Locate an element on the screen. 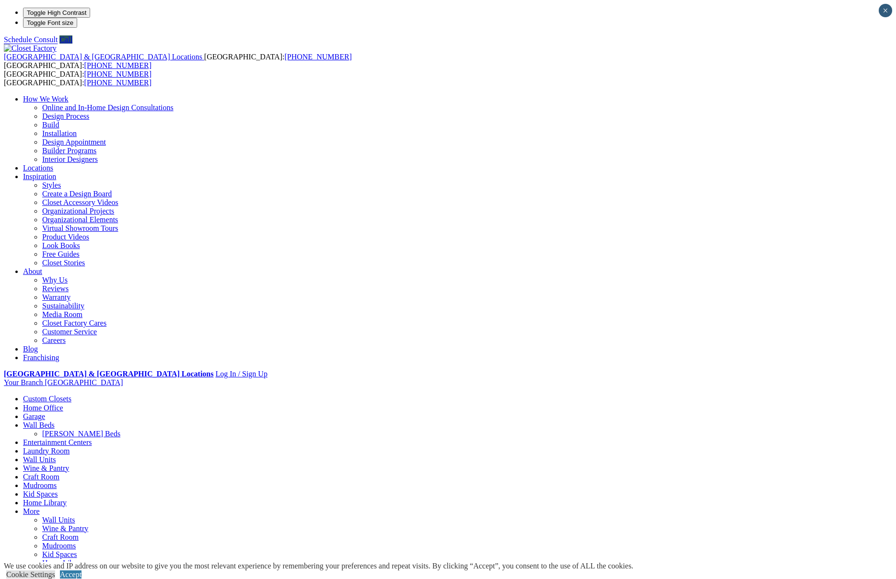  a: Closet Organizers is located at coordinates (69, 407).